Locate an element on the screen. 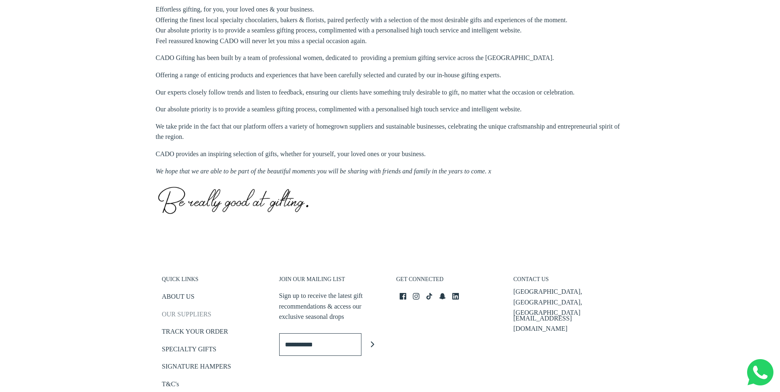 The width and height of the screenshot is (780, 392). p: CADO Gifting has been built by a team of professional women, dedicated to providing a premium gif... is located at coordinates (355, 58).